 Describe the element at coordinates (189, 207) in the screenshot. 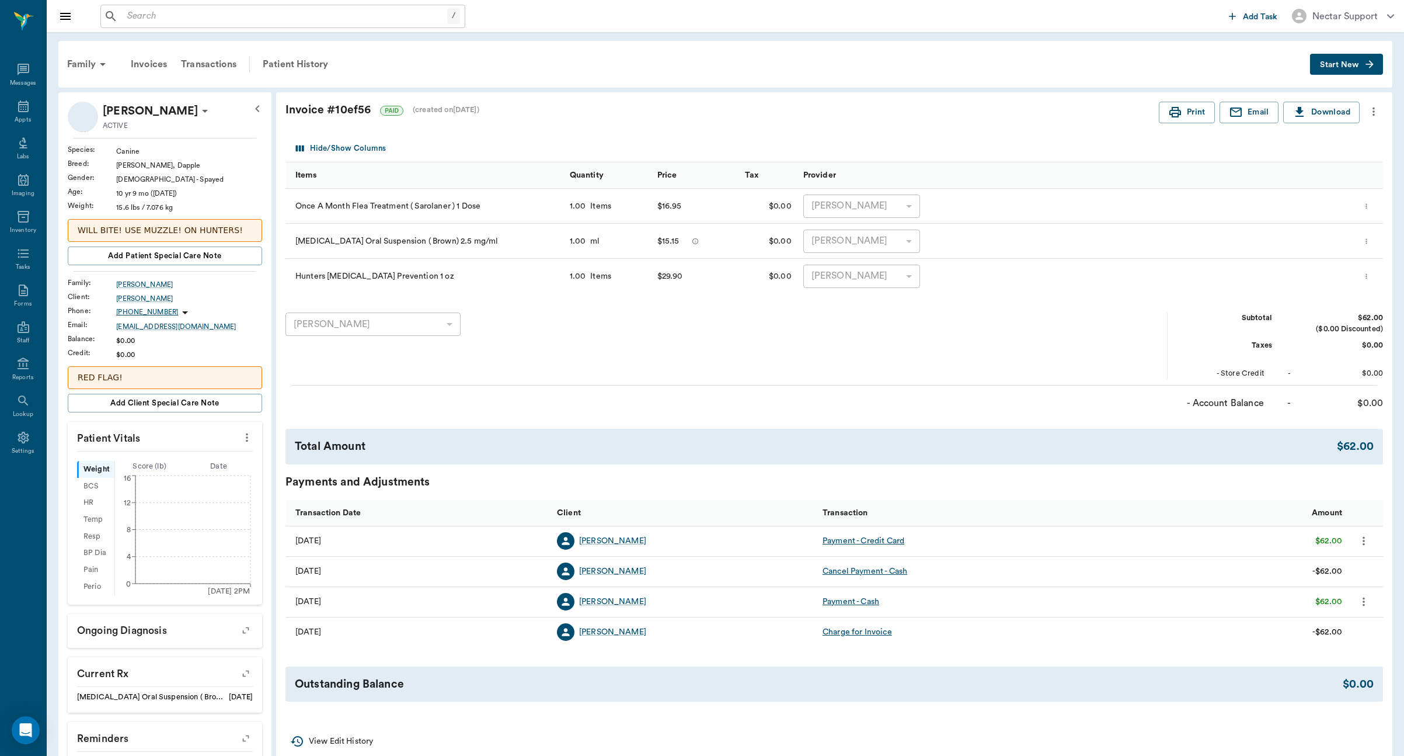

I see `div: 15.6 lbs / 7.076 kg` at that location.